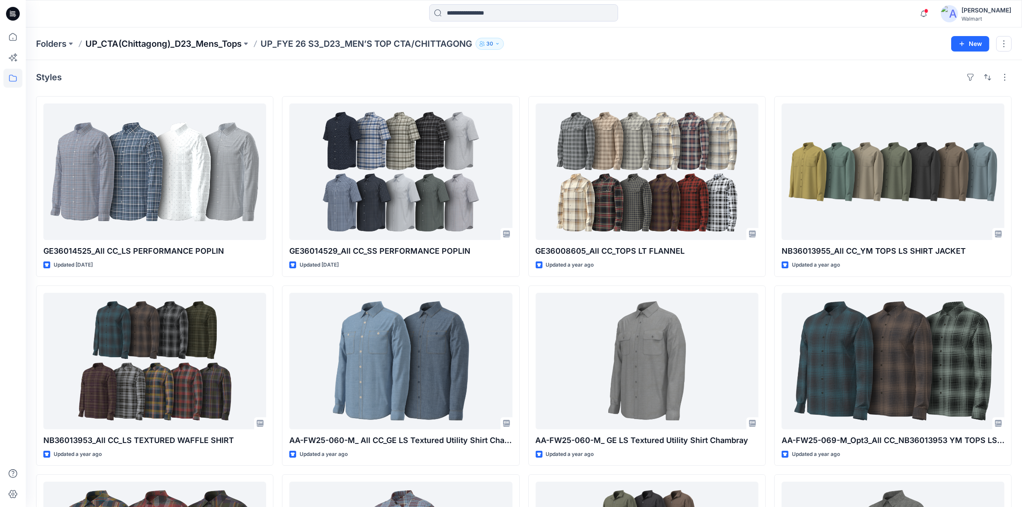  What do you see at coordinates (401, 251) in the screenshot?
I see `p: GE36014529_All CC_SS PERFORMANCE POPLIN` at bounding box center [401, 251].